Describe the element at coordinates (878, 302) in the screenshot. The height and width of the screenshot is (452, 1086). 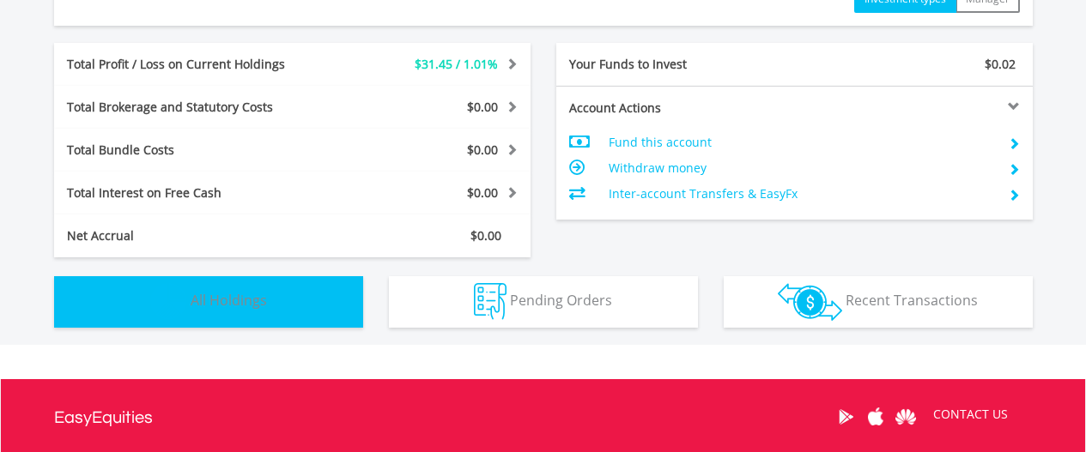
I see `button: Recent Transactions` at that location.